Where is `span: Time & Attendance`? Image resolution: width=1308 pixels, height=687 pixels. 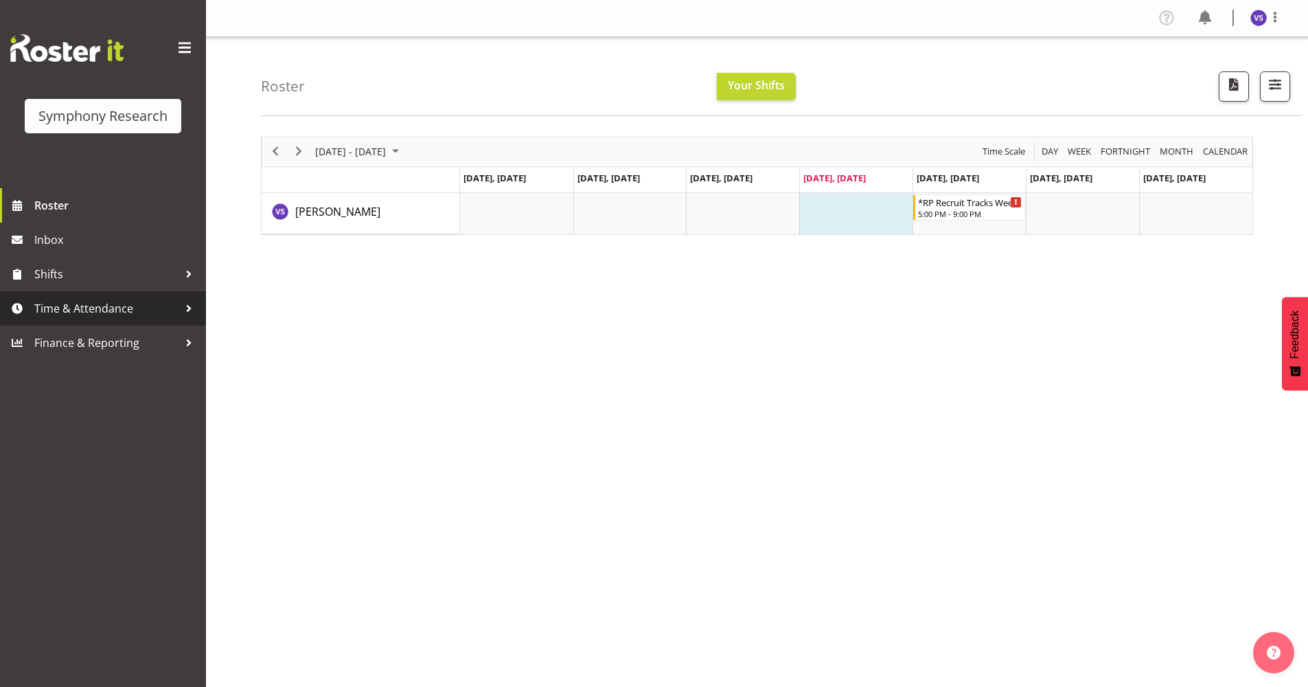 span: Time & Attendance is located at coordinates (106, 308).